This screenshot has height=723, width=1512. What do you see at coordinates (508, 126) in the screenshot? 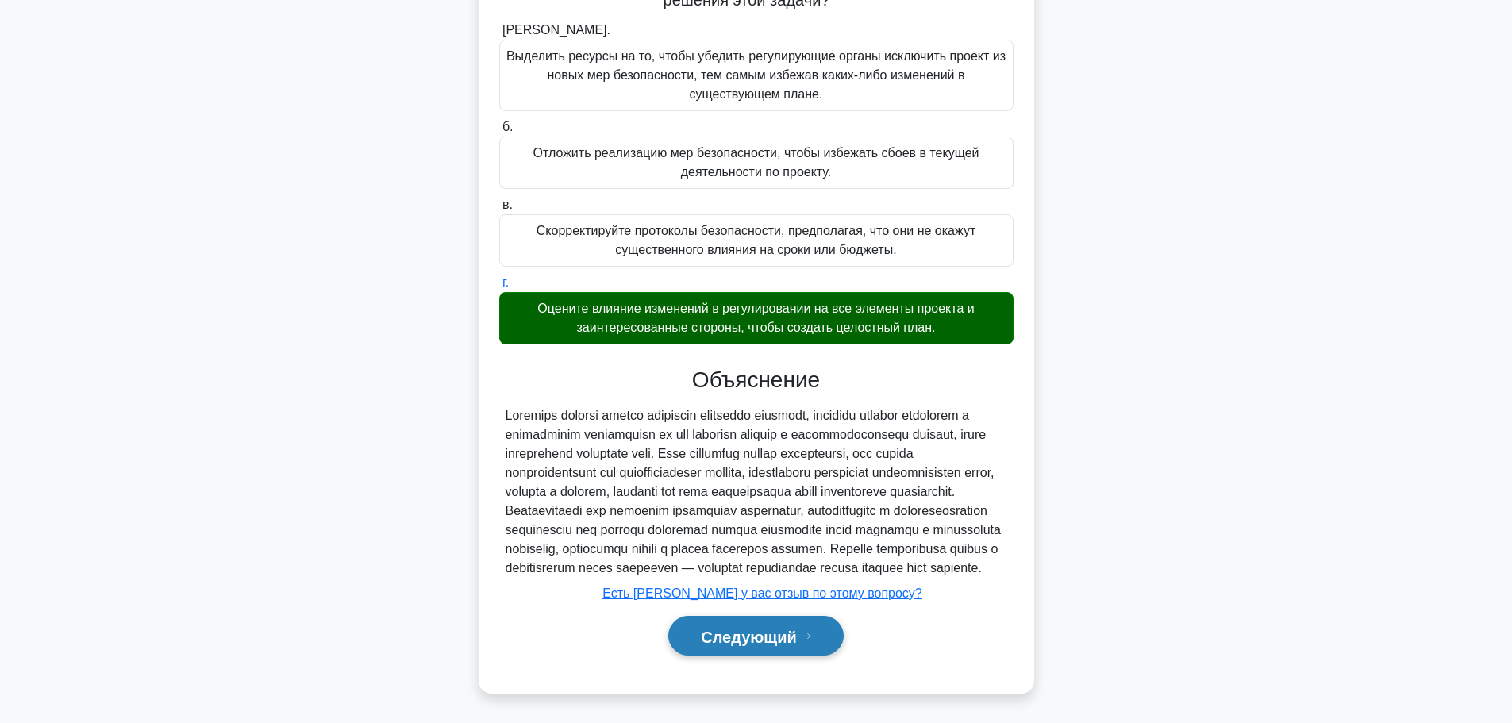
I see `font: б.` at bounding box center [508, 126].